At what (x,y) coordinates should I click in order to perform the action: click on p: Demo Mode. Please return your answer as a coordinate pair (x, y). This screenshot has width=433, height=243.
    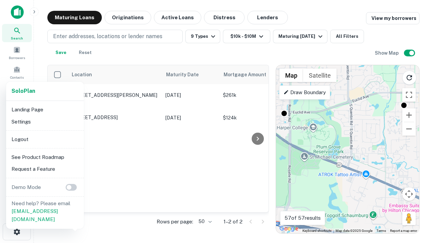
    Looking at the image, I should click on (26, 188).